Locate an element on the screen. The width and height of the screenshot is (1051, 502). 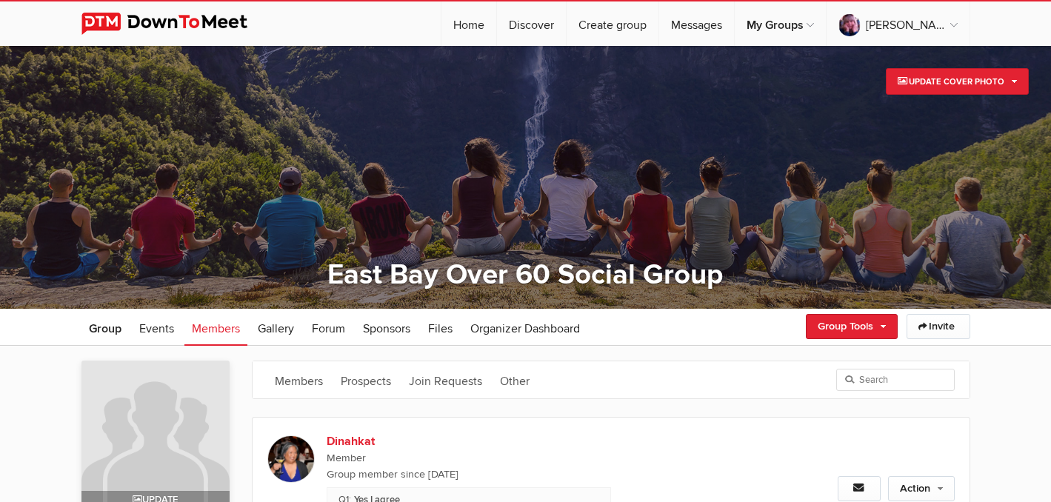
b: Dinahkat is located at coordinates (453, 442).